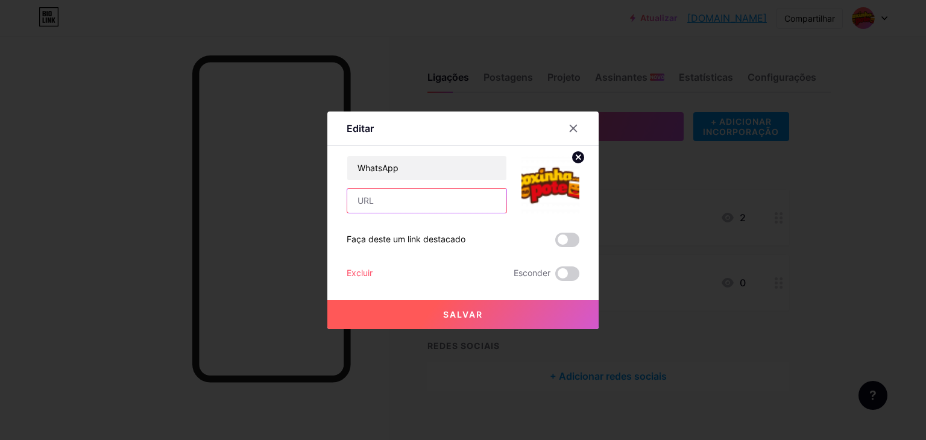 This screenshot has height=440, width=926. Describe the element at coordinates (427, 168) in the screenshot. I see `input: Título` at that location.